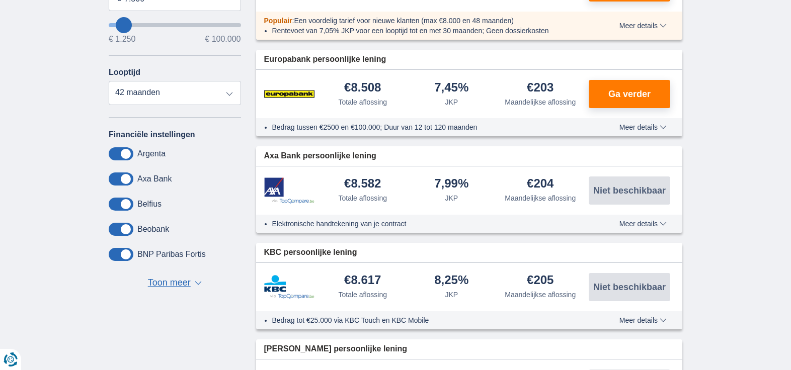  I want to click on label: Argenta, so click(151, 154).